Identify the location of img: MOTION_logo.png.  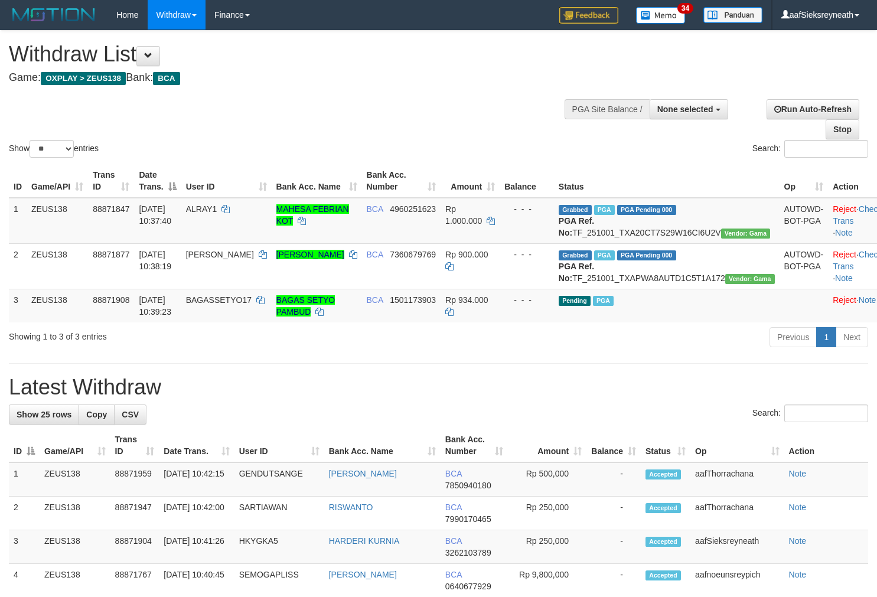
(54, 15).